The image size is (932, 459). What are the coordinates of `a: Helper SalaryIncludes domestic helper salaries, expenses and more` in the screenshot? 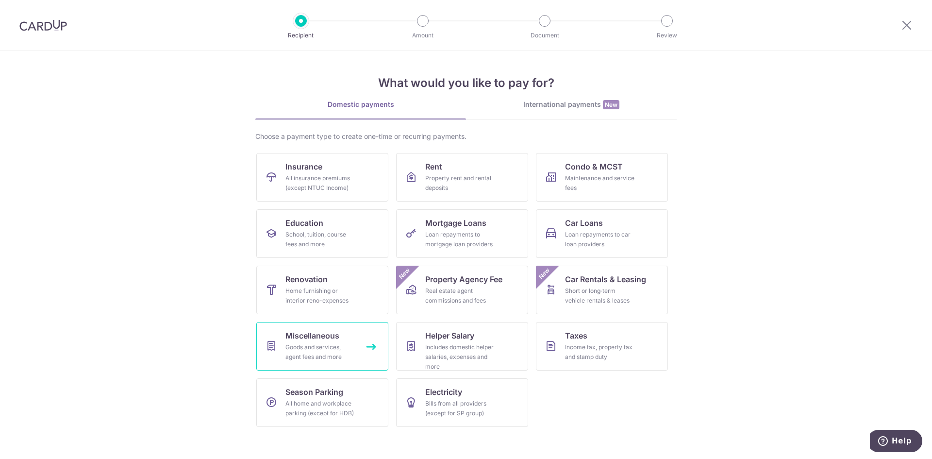 It's located at (462, 346).